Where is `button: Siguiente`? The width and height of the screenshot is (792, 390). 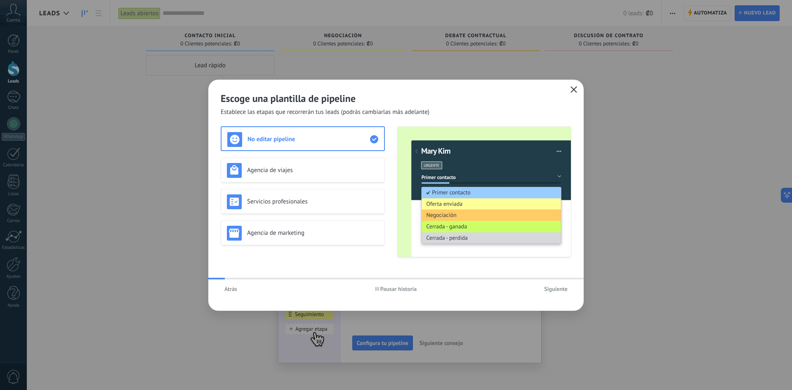 button: Siguiente is located at coordinates (556, 289).